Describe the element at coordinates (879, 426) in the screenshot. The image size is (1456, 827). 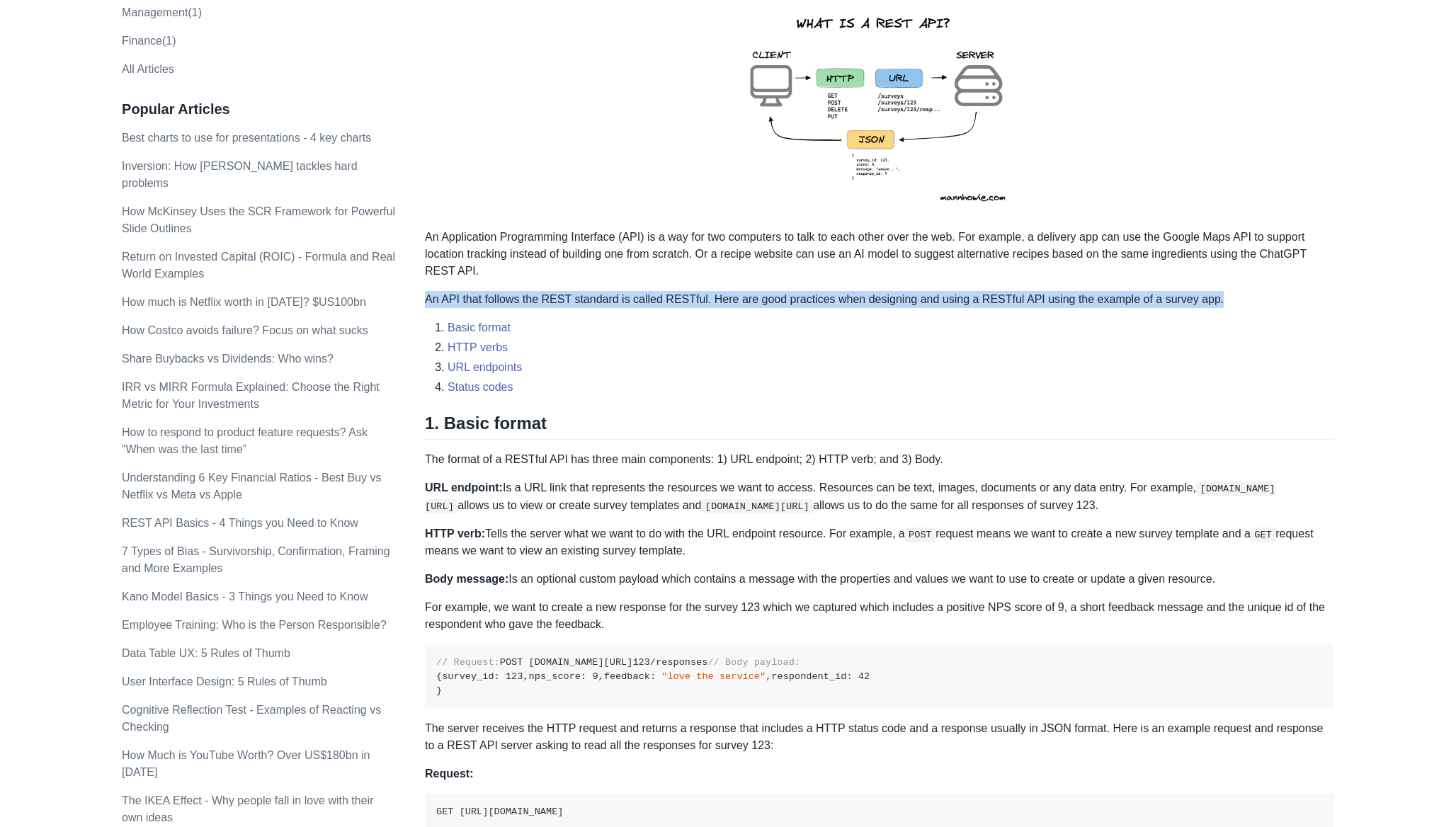
I see `h2: 1. Basic format` at that location.